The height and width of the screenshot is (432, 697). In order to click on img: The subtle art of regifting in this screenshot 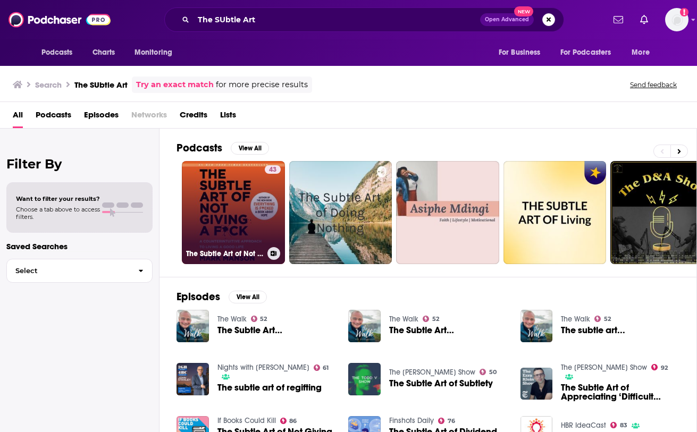, I will do `click(192, 379)`.